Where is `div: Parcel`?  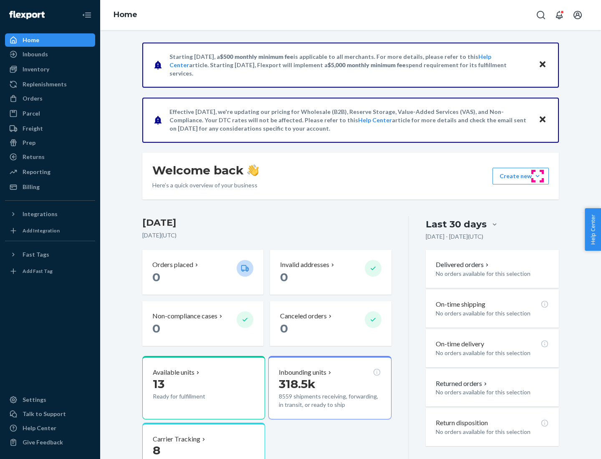
div: Parcel is located at coordinates (31, 114).